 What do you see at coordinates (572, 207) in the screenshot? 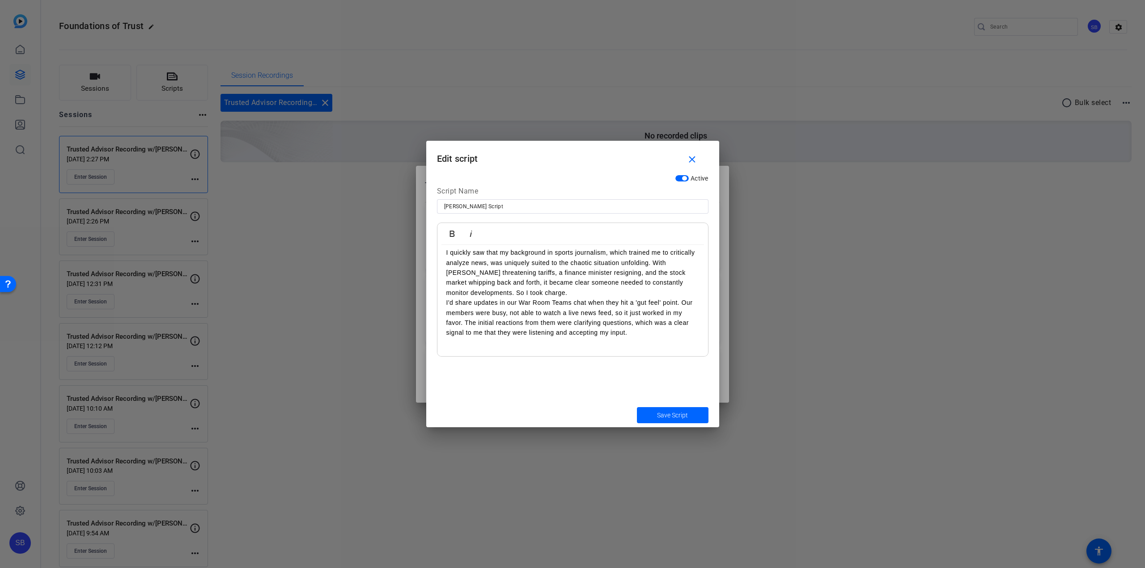
I see `input: Enter Script Name` at bounding box center [572, 207].